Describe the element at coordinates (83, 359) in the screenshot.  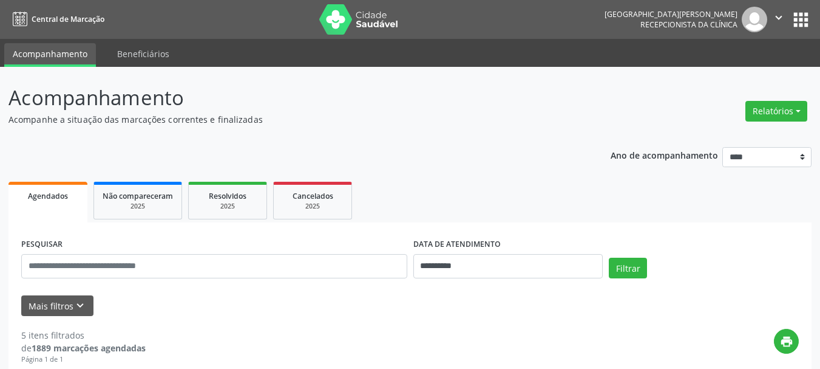
I see `div: Página 1 de 1` at that location.